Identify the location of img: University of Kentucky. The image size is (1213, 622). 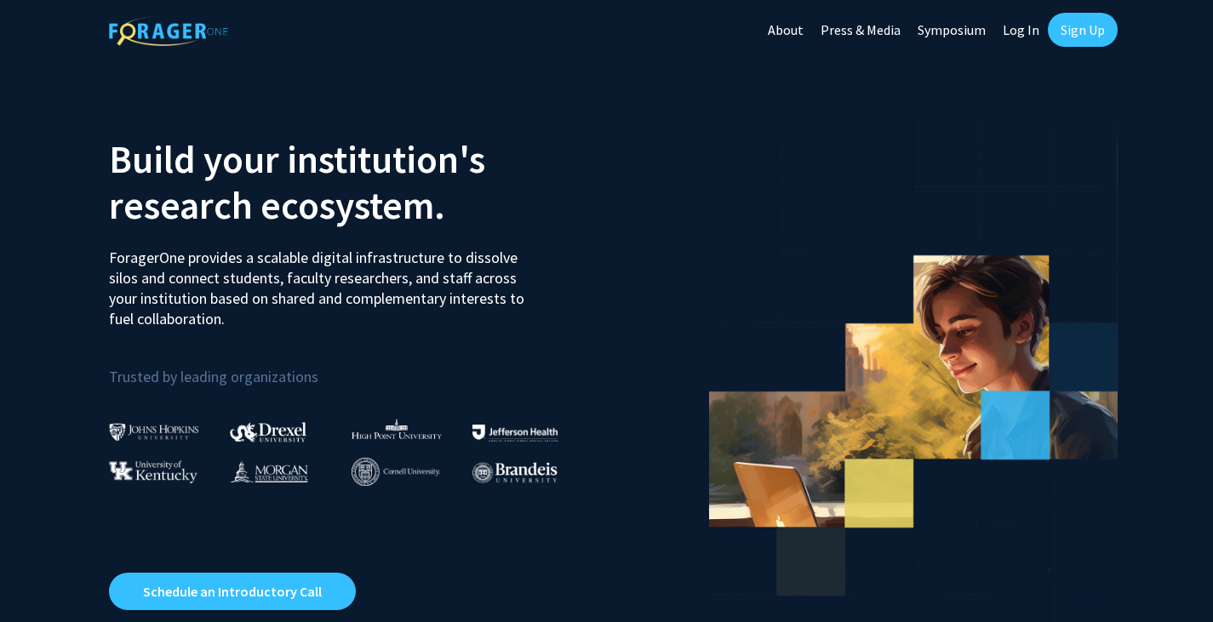
(153, 471).